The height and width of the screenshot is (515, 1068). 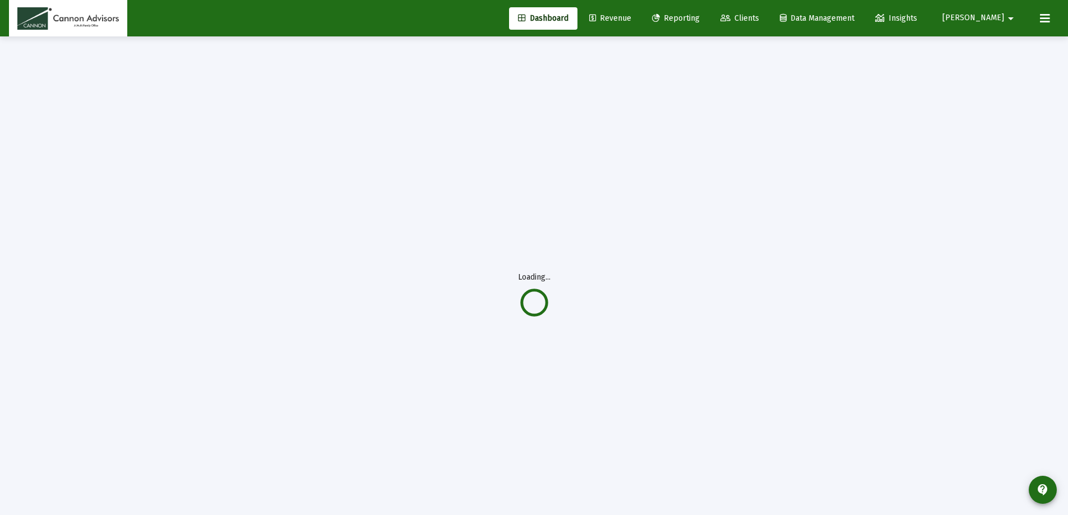 What do you see at coordinates (817, 18) in the screenshot?
I see `span: Data Management` at bounding box center [817, 18].